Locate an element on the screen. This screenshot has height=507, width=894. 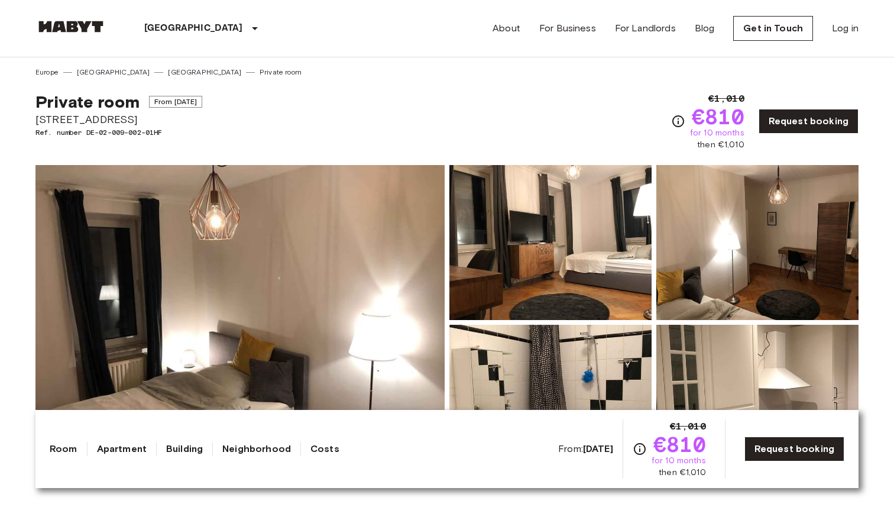
a: Building is located at coordinates (184, 449).